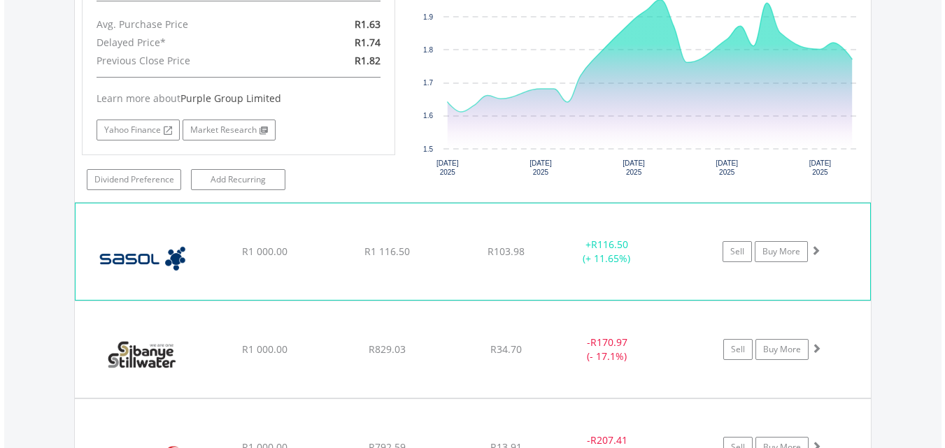  Describe the element at coordinates (608, 440) in the screenshot. I see `span: R207.41` at that location.